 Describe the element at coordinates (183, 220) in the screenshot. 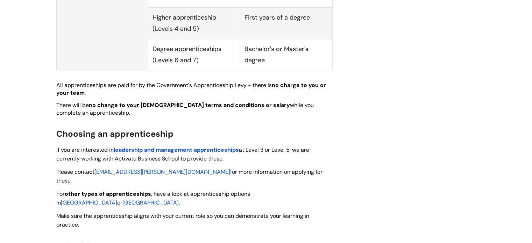

I see `span: Make sure the apprenticeship aligns with your current role so you can demonstrate your learning i...` at that location.